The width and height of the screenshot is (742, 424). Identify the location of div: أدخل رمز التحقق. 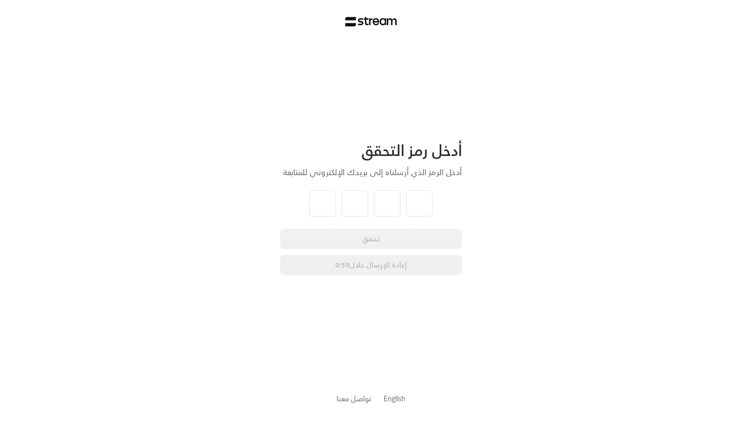
(371, 150).